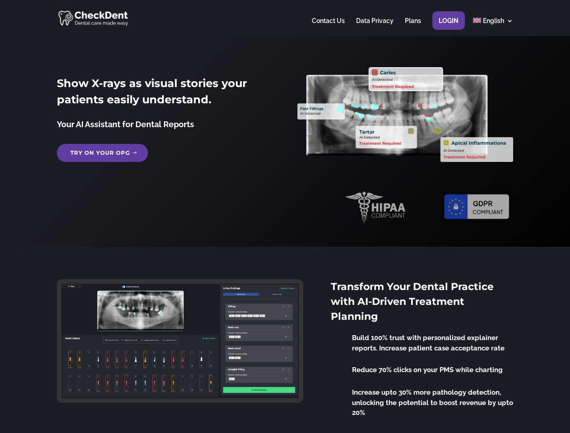  What do you see at coordinates (125, 124) in the screenshot?
I see `span: Your AI Assistant for Dental Reports` at bounding box center [125, 124].